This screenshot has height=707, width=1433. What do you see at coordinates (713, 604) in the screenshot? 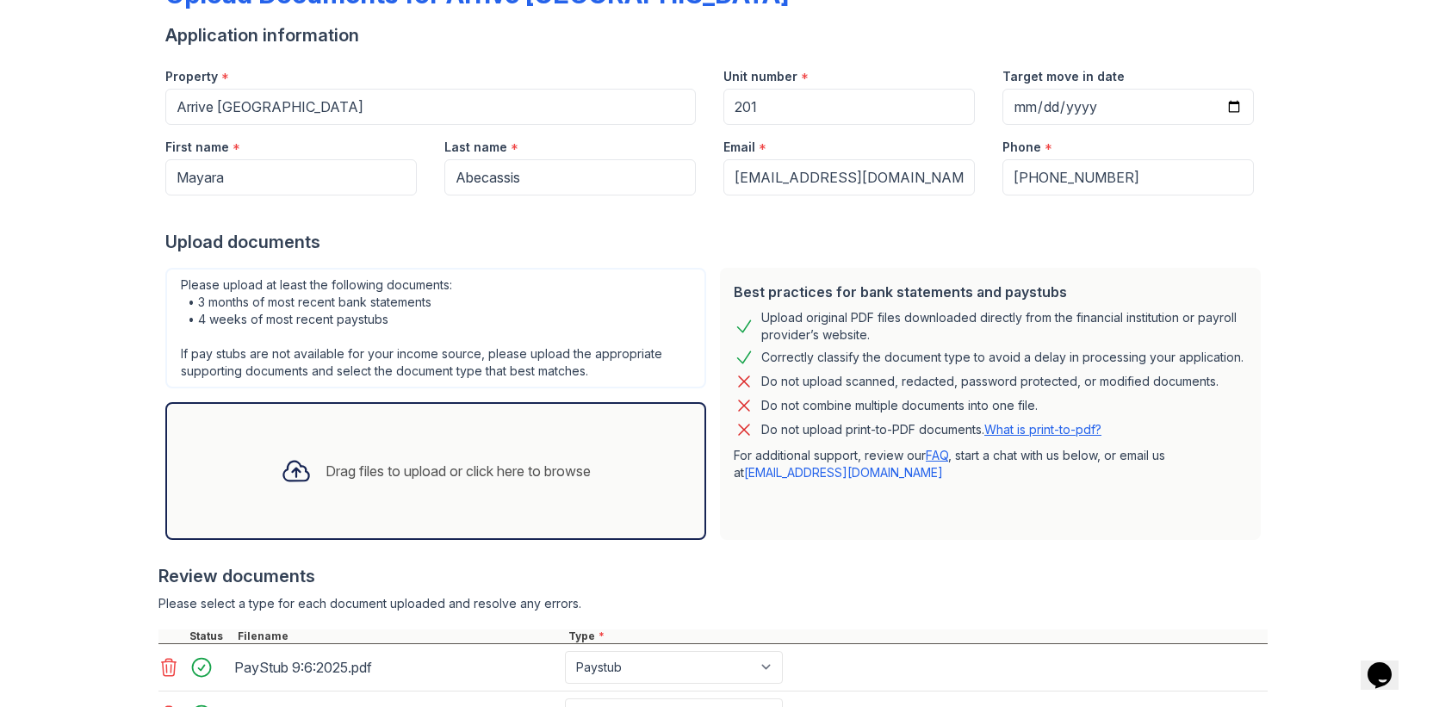
I see `div: Please select a type for each document uploaded and resolve any errors.` at bounding box center [713, 604].